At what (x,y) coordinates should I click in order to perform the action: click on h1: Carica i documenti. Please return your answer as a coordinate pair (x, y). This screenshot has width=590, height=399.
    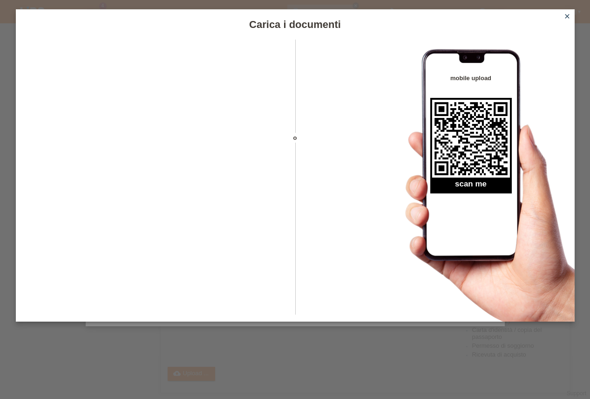
    Looking at the image, I should click on (295, 24).